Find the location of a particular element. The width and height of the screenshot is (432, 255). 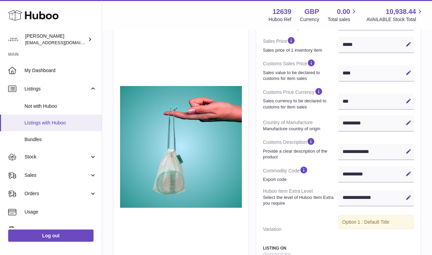

img: admin@skinchoice.com is located at coordinates (13, 39).